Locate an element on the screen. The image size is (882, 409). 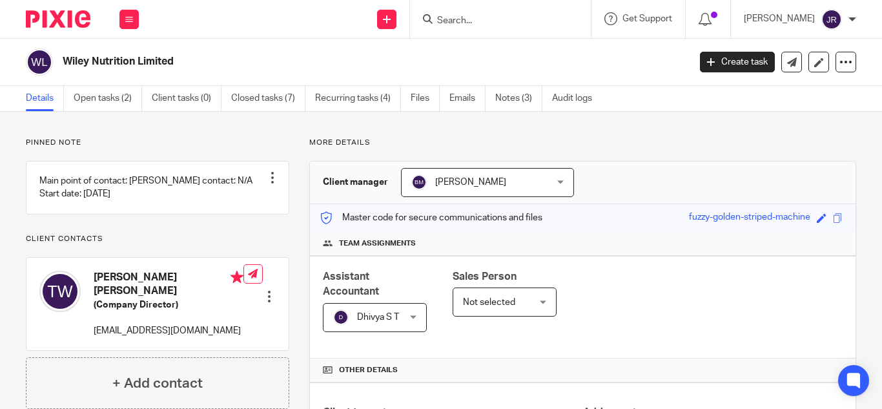
span: Get Support is located at coordinates (647, 19).